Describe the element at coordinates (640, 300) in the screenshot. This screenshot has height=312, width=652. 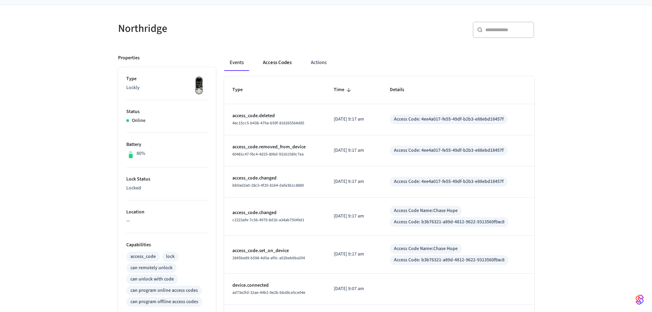
I see `img: SeamLogoGradient.69752ec5.svg` at that location.